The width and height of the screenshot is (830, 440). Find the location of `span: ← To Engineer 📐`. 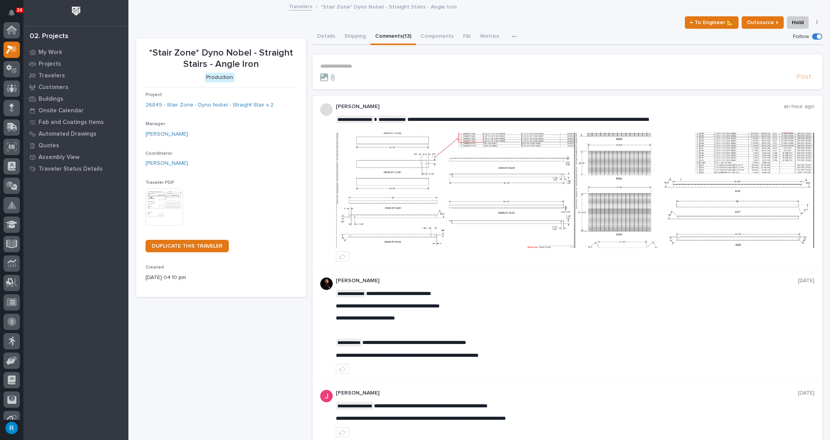

span: ← To Engineer 📐 is located at coordinates (712, 23).